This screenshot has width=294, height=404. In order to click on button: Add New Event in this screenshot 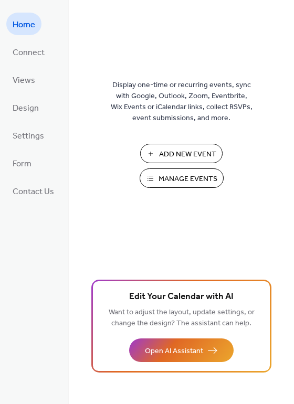, I will do `click(181, 153)`.